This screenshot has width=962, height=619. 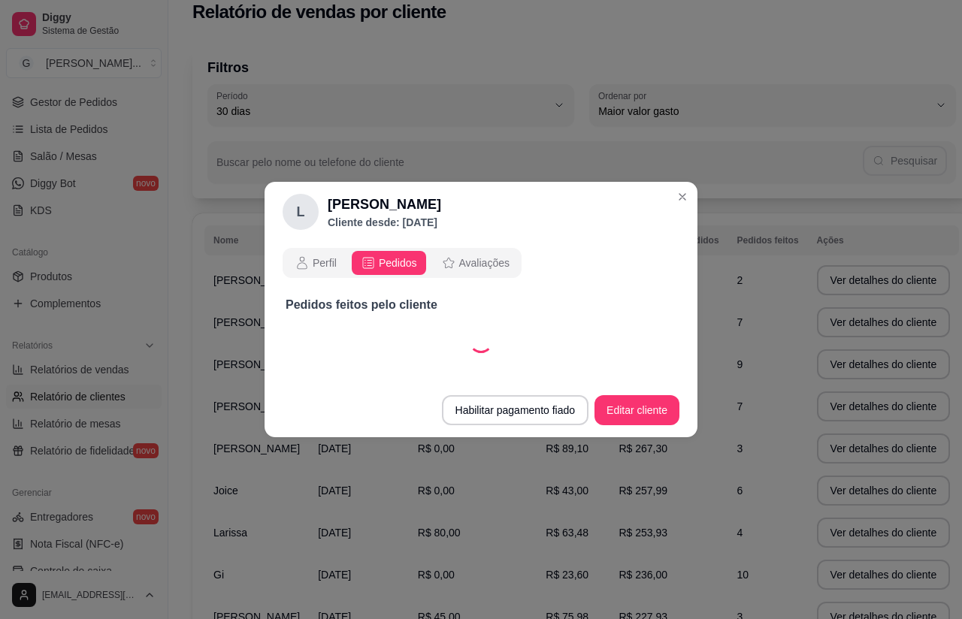 I want to click on span: Perfil, so click(x=325, y=263).